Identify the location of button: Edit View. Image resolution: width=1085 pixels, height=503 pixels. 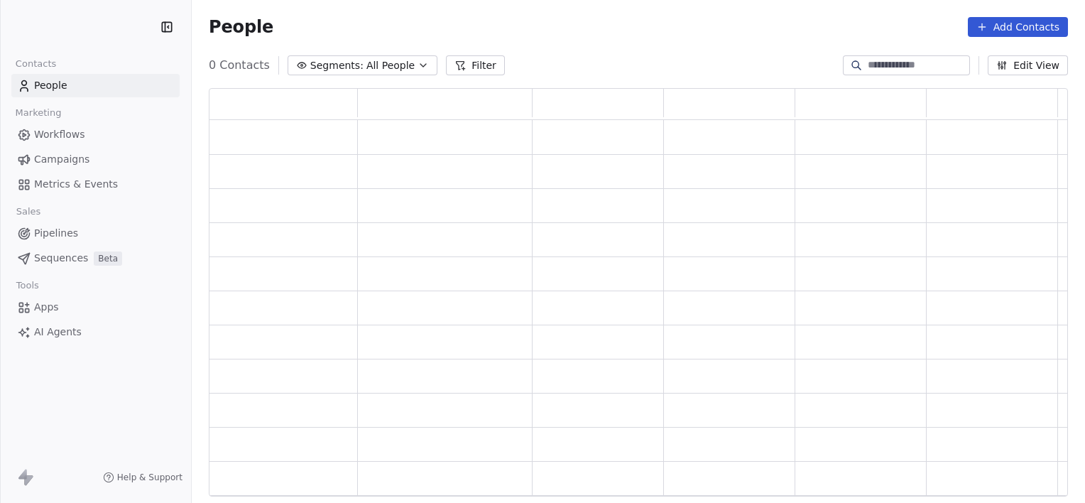
(1027, 65).